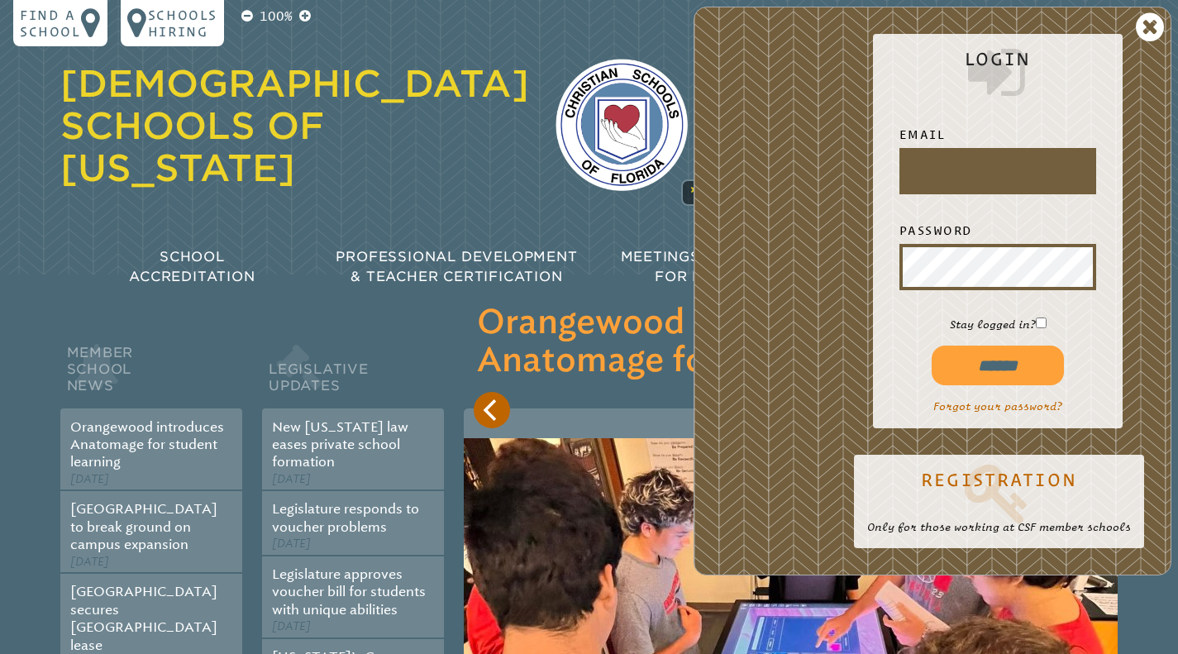 The height and width of the screenshot is (654, 1178). What do you see at coordinates (276, 17) in the screenshot?
I see `p: 100%` at bounding box center [276, 17].